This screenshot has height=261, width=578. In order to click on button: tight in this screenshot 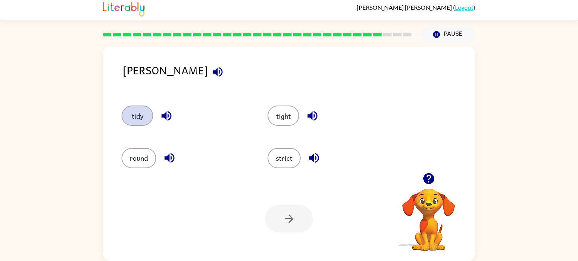, I will do `click(283, 116)`.